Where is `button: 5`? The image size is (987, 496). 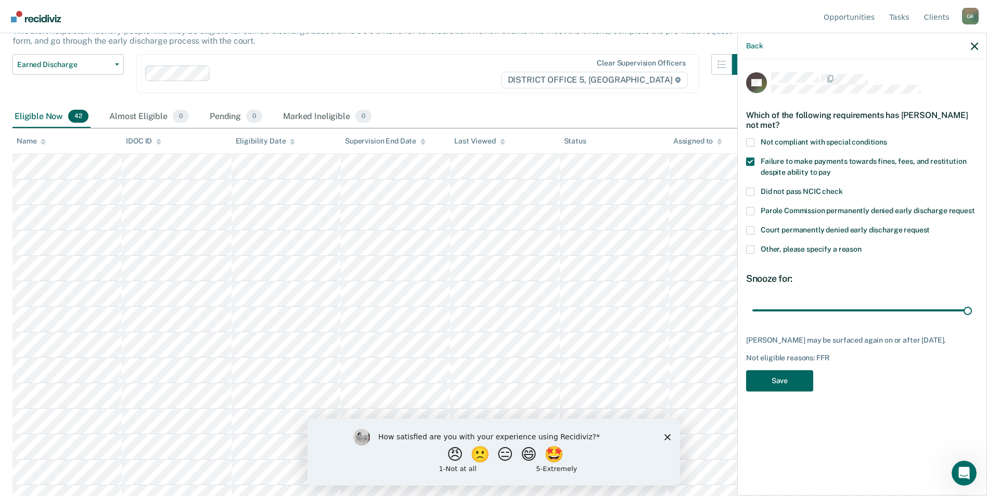
button: 5 is located at coordinates (247, 36).